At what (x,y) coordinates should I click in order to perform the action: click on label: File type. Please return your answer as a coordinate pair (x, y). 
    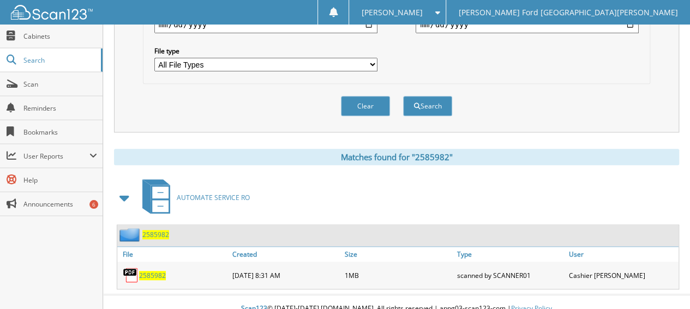
    Looking at the image, I should click on (265, 51).